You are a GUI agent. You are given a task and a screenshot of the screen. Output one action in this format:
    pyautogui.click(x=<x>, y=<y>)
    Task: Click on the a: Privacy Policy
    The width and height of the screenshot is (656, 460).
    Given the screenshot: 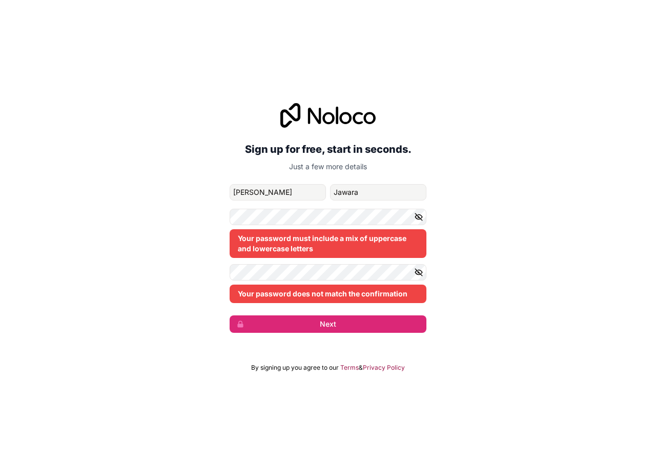 What is the action you would take?
    pyautogui.click(x=384, y=367)
    